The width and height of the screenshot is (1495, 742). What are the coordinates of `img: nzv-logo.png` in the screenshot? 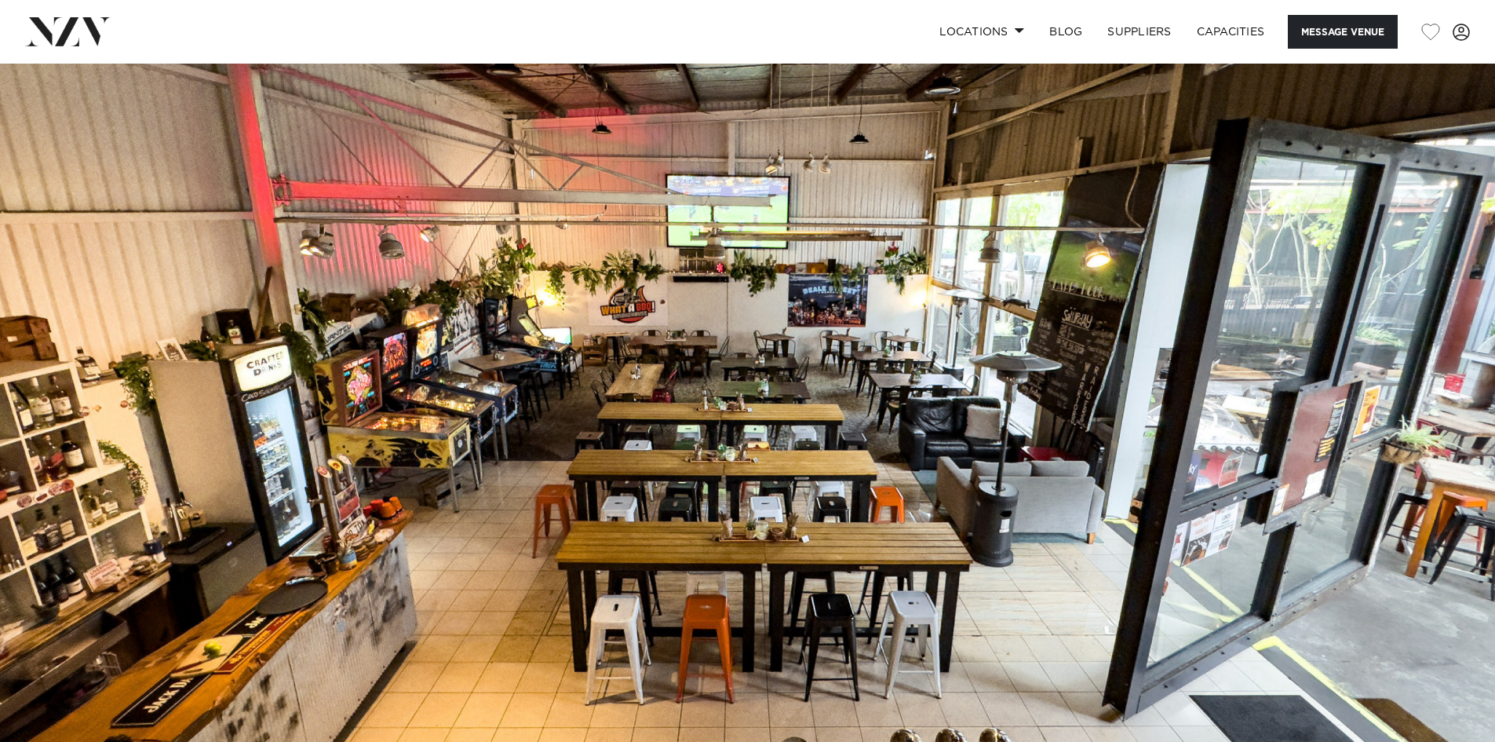 It's located at (67, 31).